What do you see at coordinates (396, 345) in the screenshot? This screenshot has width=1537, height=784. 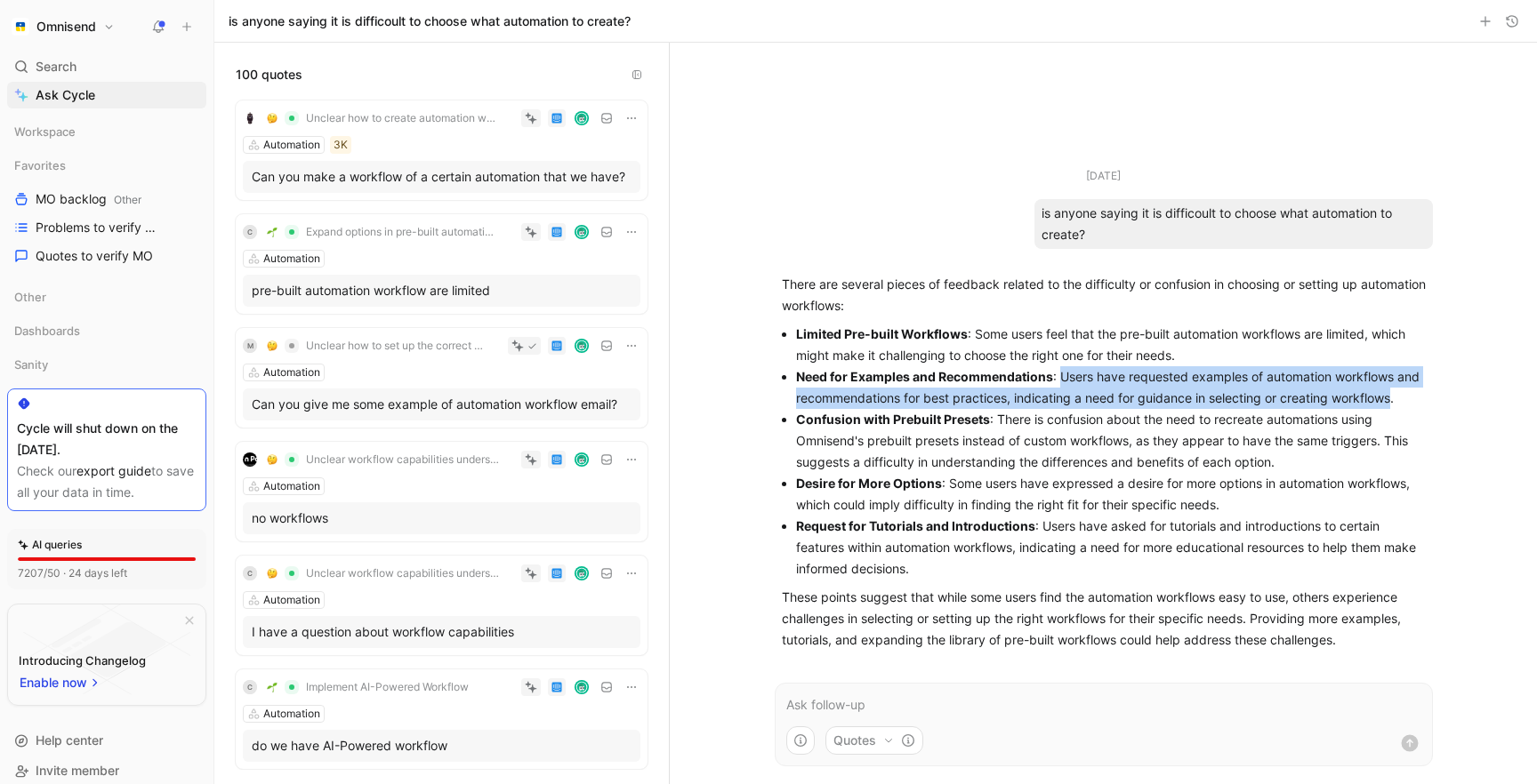 I see `span: Unclear how to set up the correct trigger for different use cases` at bounding box center [396, 345].